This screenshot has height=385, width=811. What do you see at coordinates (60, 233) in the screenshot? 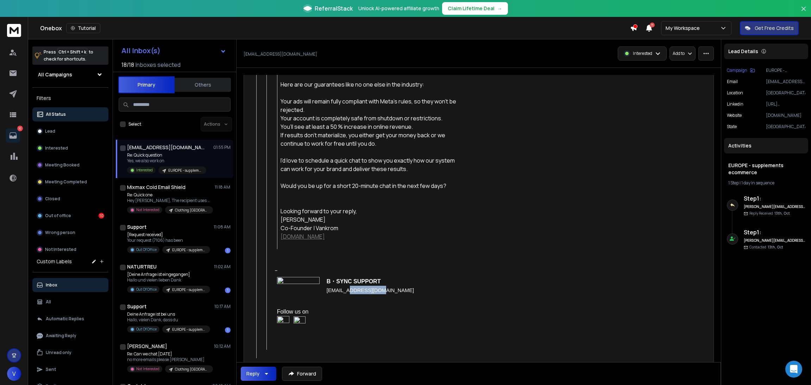
I see `p: Wrong person` at bounding box center [60, 233].